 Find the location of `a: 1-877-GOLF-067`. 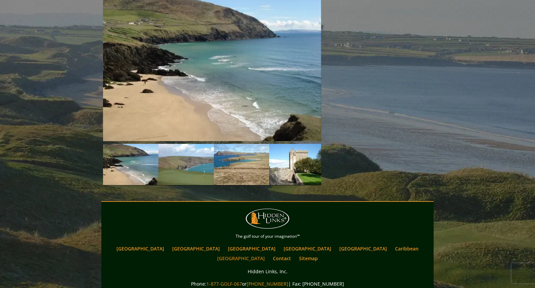

a: 1-877-GOLF-067 is located at coordinates (224, 284).